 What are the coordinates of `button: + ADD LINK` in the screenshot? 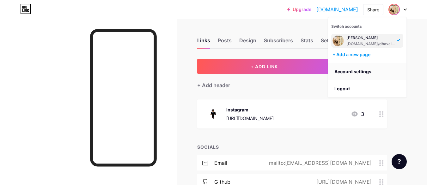 It's located at (265, 66).